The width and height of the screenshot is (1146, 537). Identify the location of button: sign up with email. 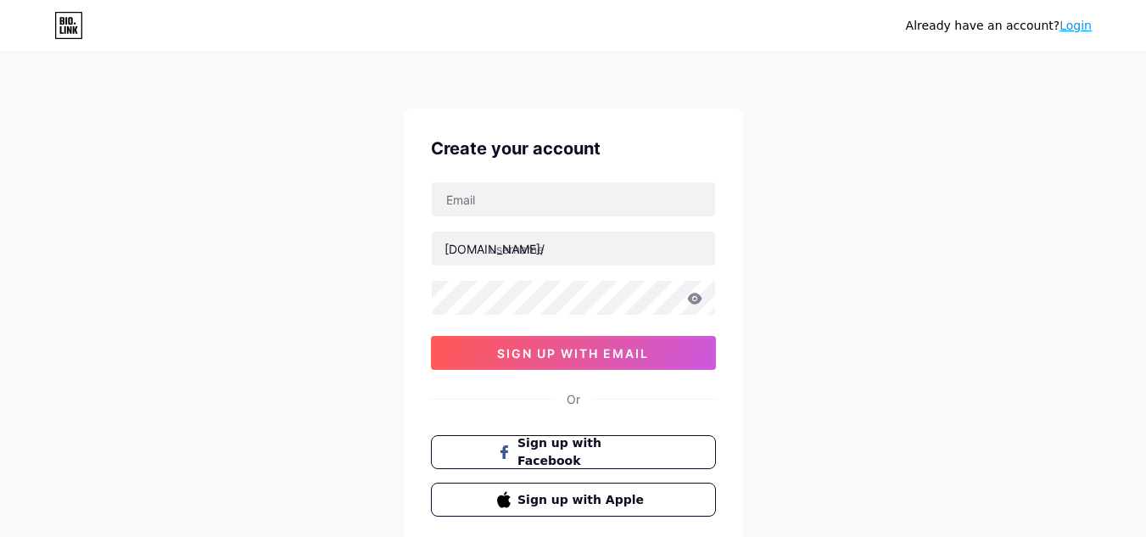
(574, 353).